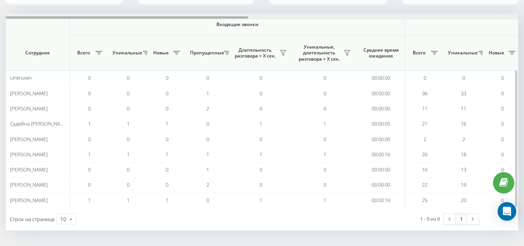 The height and width of the screenshot is (246, 524). What do you see at coordinates (381, 123) in the screenshot?
I see `td: 00:00:05` at bounding box center [381, 123].